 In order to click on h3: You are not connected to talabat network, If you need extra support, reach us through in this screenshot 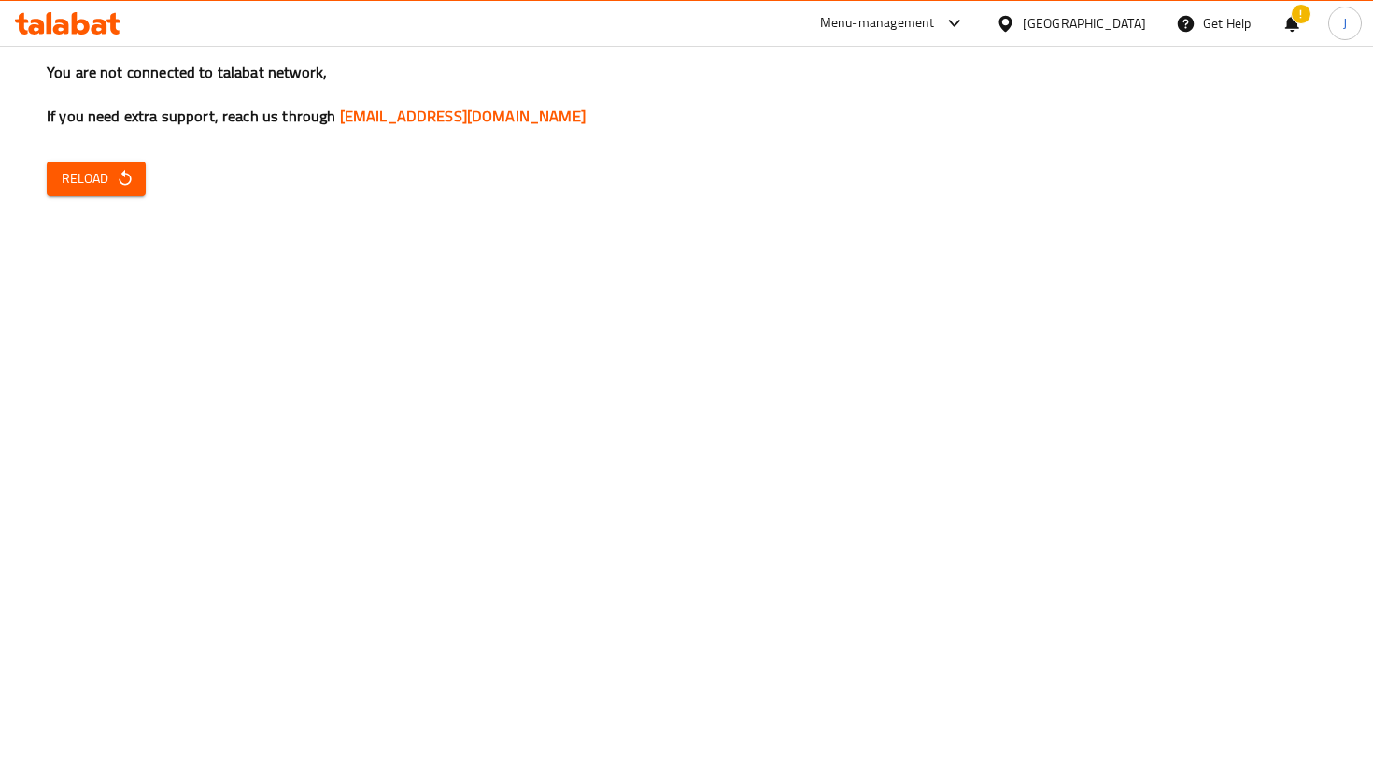, I will do `click(687, 94)`.